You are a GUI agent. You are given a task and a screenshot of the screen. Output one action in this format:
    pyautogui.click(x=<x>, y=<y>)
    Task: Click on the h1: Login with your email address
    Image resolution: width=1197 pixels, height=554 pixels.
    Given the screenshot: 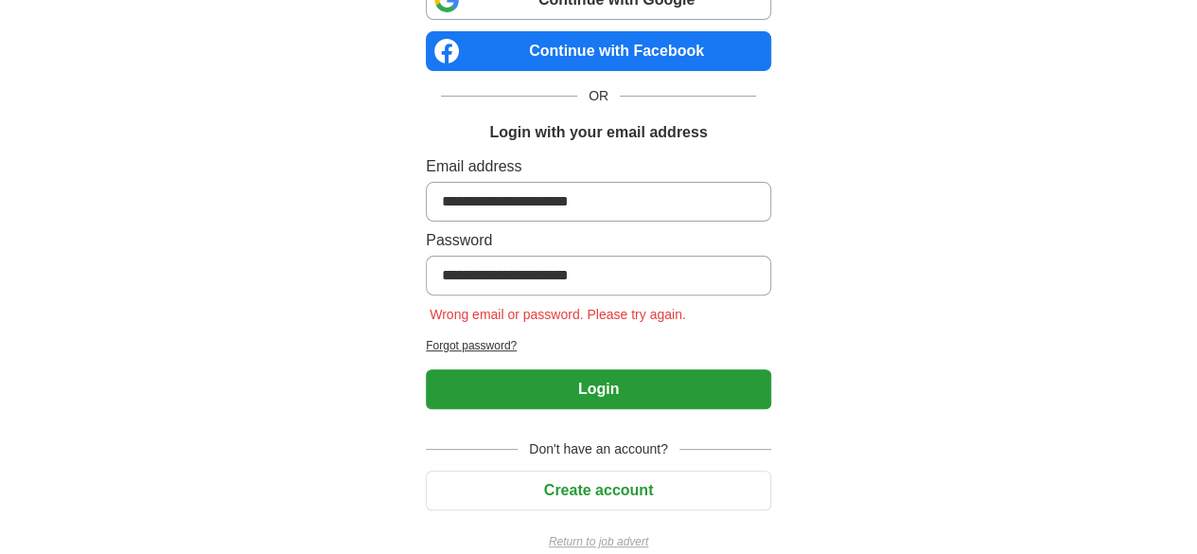 What is the action you would take?
    pyautogui.click(x=598, y=132)
    